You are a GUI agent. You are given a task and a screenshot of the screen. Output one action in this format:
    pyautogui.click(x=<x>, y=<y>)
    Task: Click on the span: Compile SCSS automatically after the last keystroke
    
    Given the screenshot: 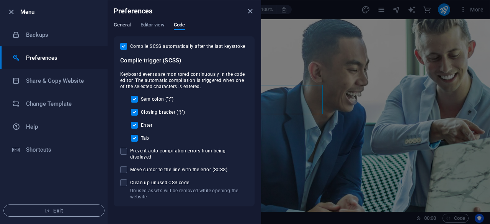 What is the action you would take?
    pyautogui.click(x=188, y=46)
    